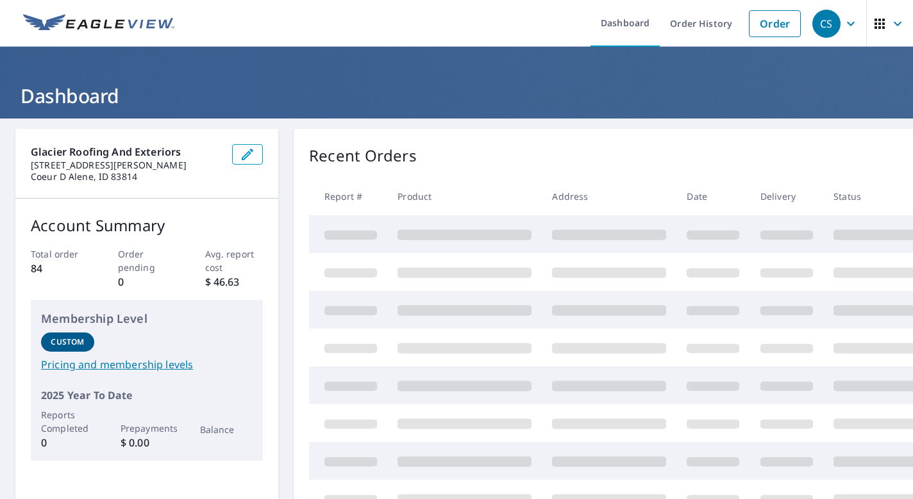  Describe the element at coordinates (126, 177) in the screenshot. I see `p: Coeur D Alene, ID 83814` at that location.